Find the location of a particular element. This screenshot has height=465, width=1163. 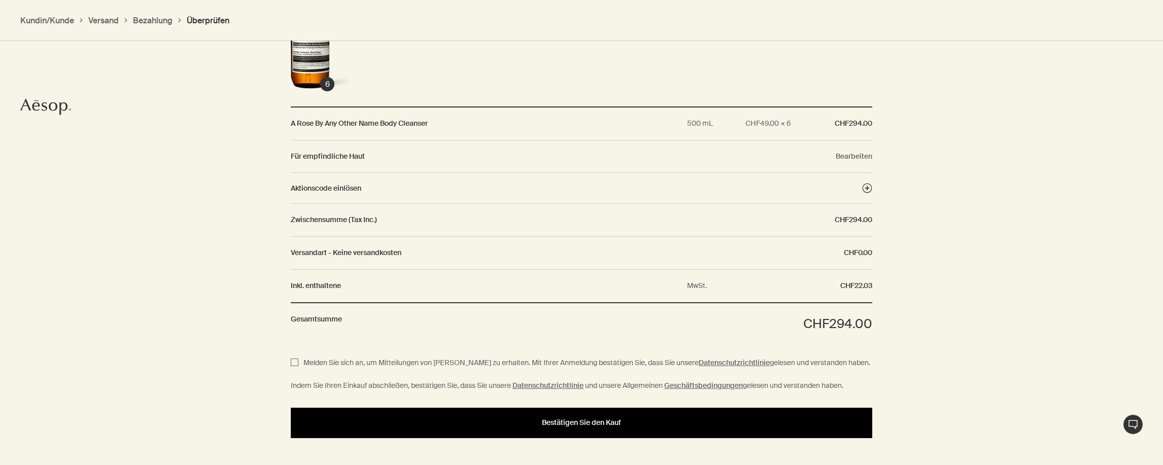

dt: Zwischensumme (Tax Inc.) is located at coordinates (547, 220).